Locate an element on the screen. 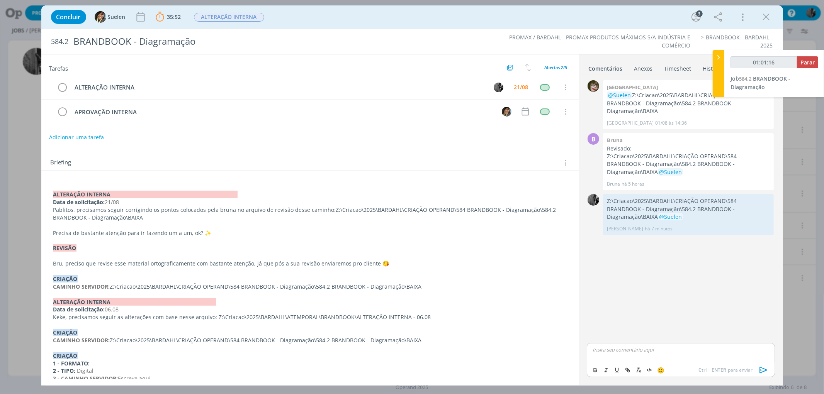 The height and width of the screenshot is (394, 824). p: Precisa de bastante atenção para ir fazendo um a um, ok? ✨ is located at coordinates (310, 233).